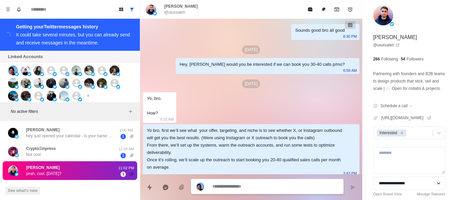 Image resolution: width=456 pixels, height=200 pixels. What do you see at coordinates (19, 9) in the screenshot?
I see `button: Notifications` at bounding box center [19, 9].